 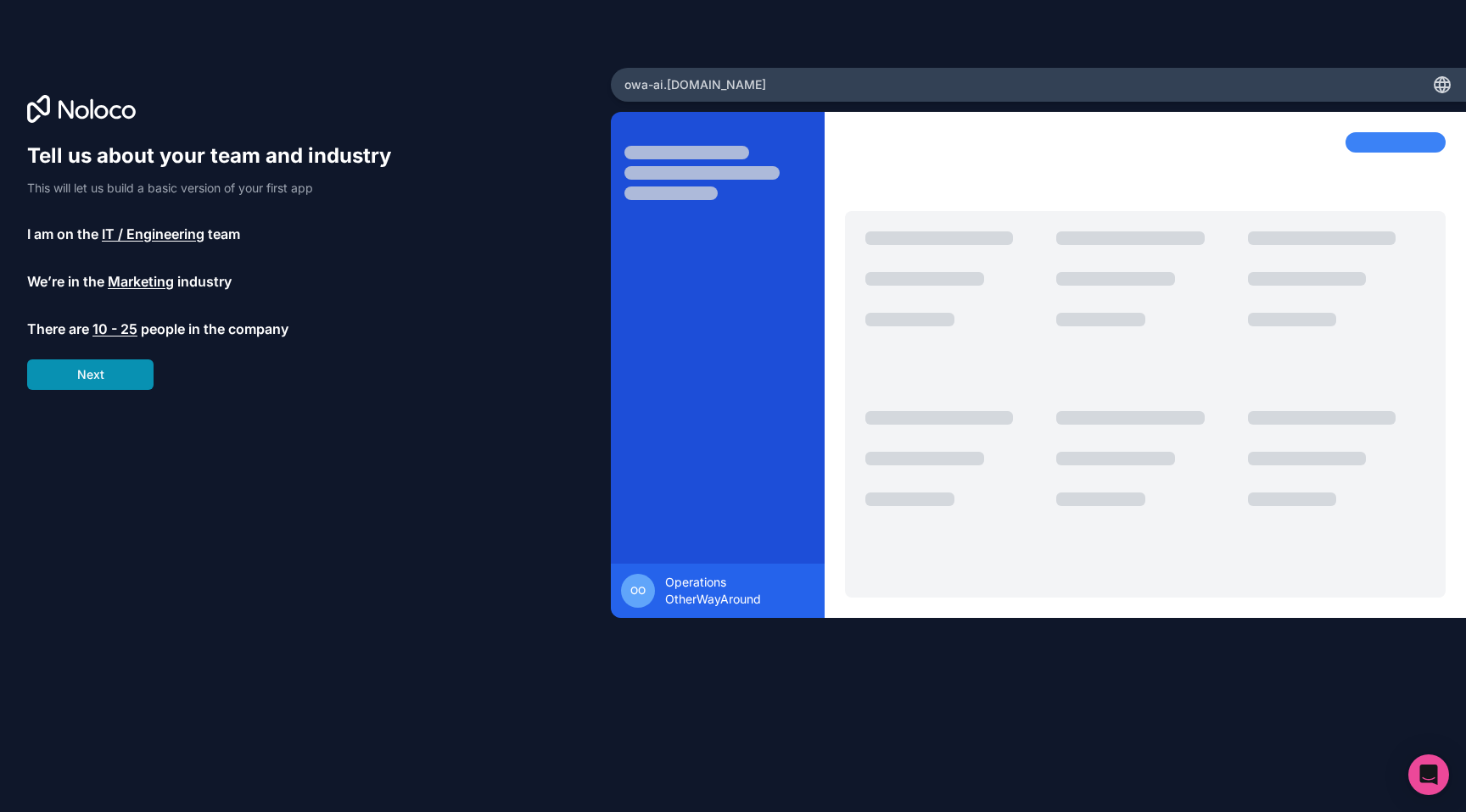 I want to click on span: We’re in the, so click(x=65, y=281).